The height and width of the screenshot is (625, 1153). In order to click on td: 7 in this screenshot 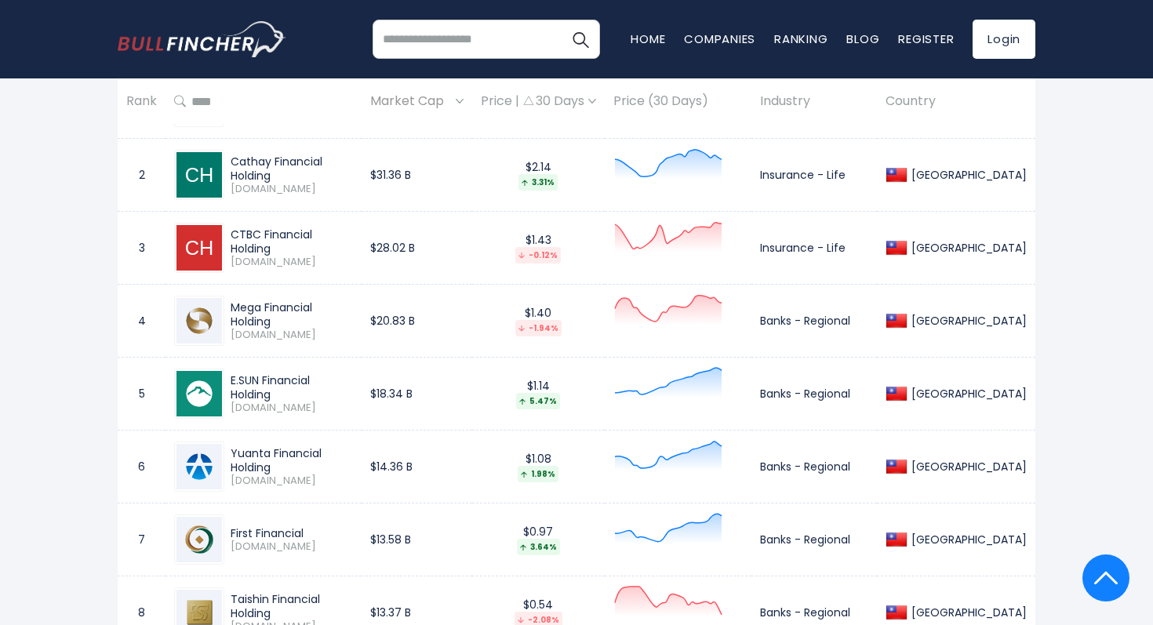, I will do `click(141, 539)`.